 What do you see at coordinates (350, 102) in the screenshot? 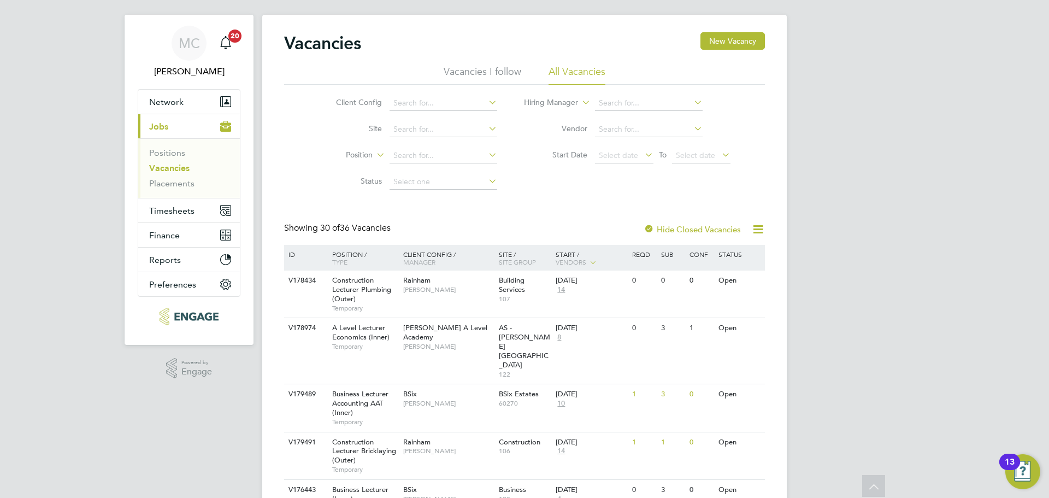
I see `label: Client Config` at bounding box center [350, 102].